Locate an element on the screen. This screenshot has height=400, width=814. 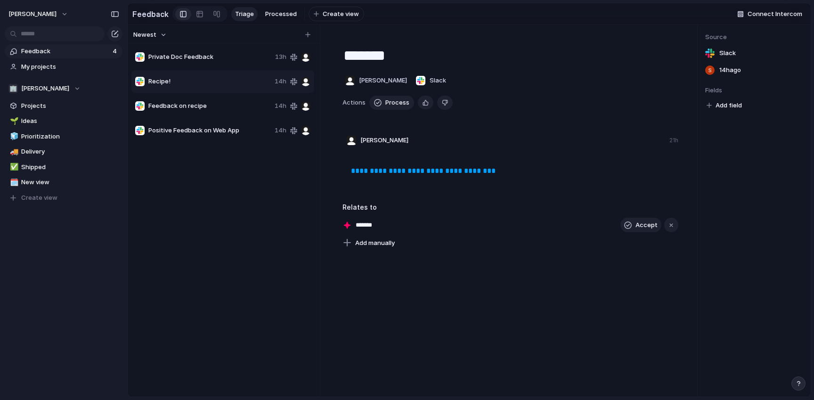
span: Processed is located at coordinates (281, 14).